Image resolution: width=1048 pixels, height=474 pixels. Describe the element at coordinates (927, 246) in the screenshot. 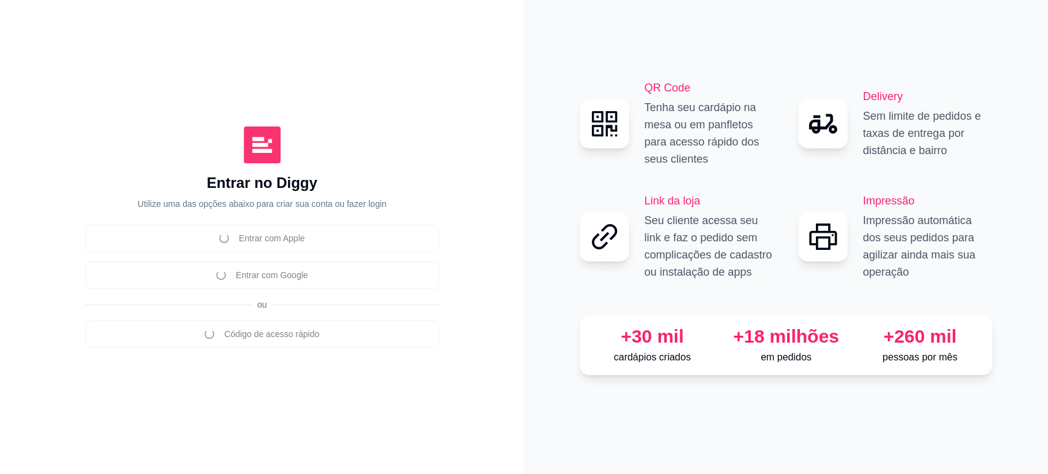

I see `p: Impressão automática dos seus pedidos para agilizar ainda mais sua operação` at that location.